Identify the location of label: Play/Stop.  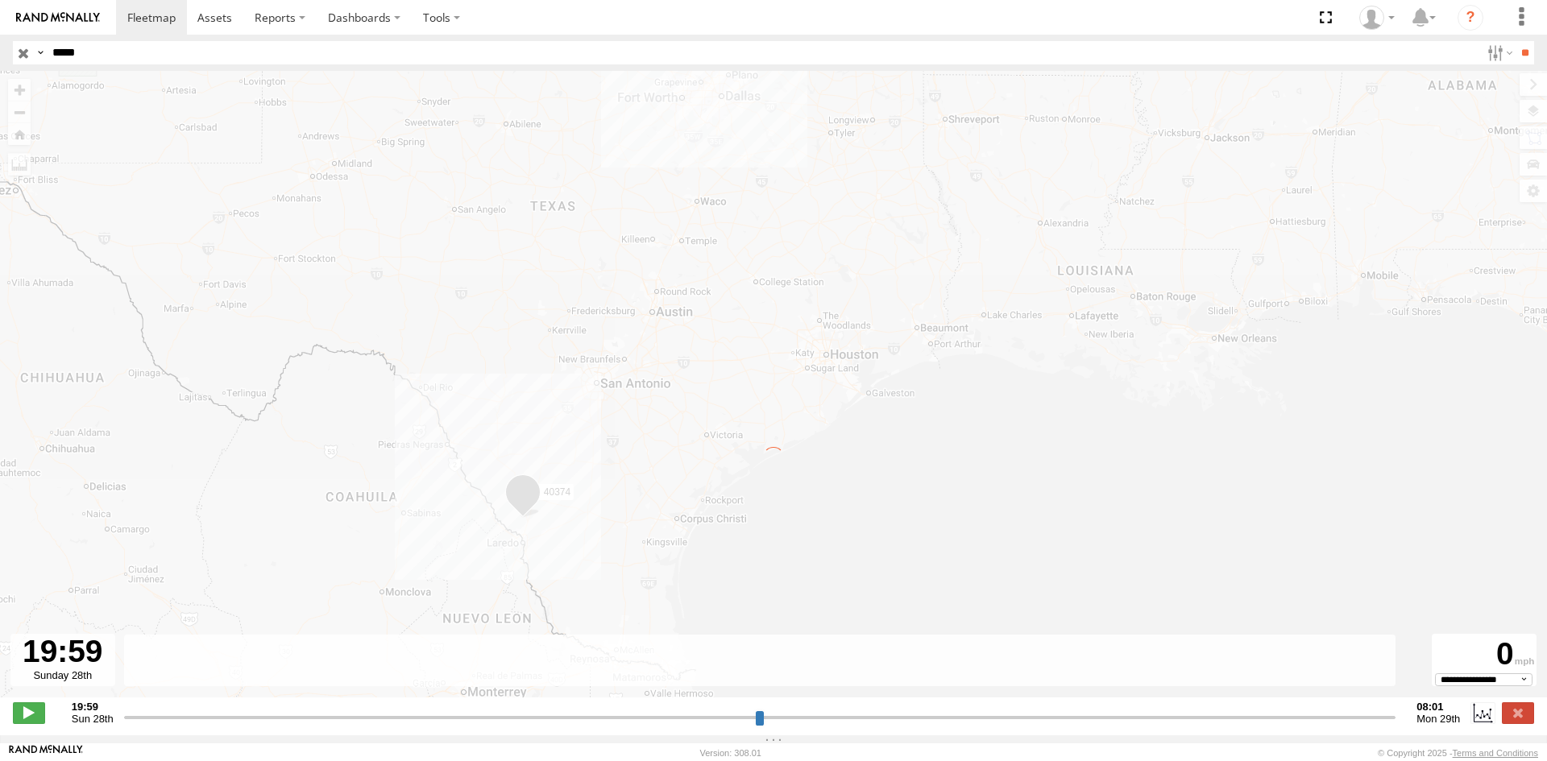
(29, 713).